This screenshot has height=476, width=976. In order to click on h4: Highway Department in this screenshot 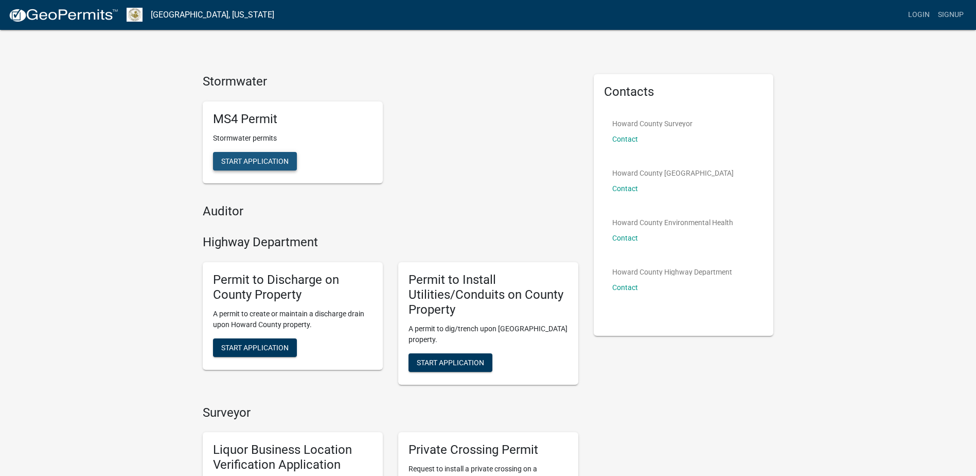, I will do `click(391, 242)`.